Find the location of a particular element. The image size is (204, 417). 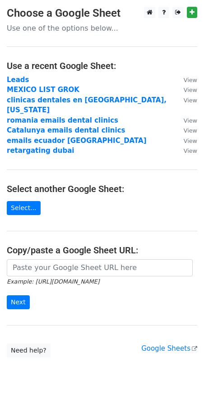

h4: Use a recent Google Sheet: is located at coordinates (102, 66).